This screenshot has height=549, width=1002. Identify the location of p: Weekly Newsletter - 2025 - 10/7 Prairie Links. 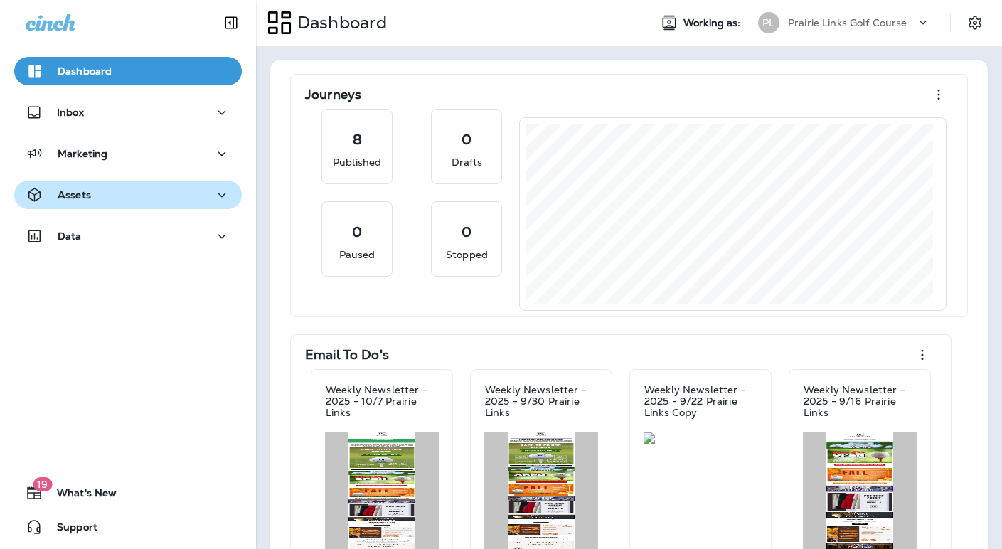
(382, 401).